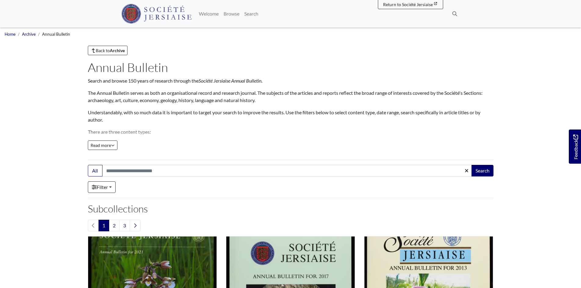  I want to click on nav: pagination, so click(290, 226).